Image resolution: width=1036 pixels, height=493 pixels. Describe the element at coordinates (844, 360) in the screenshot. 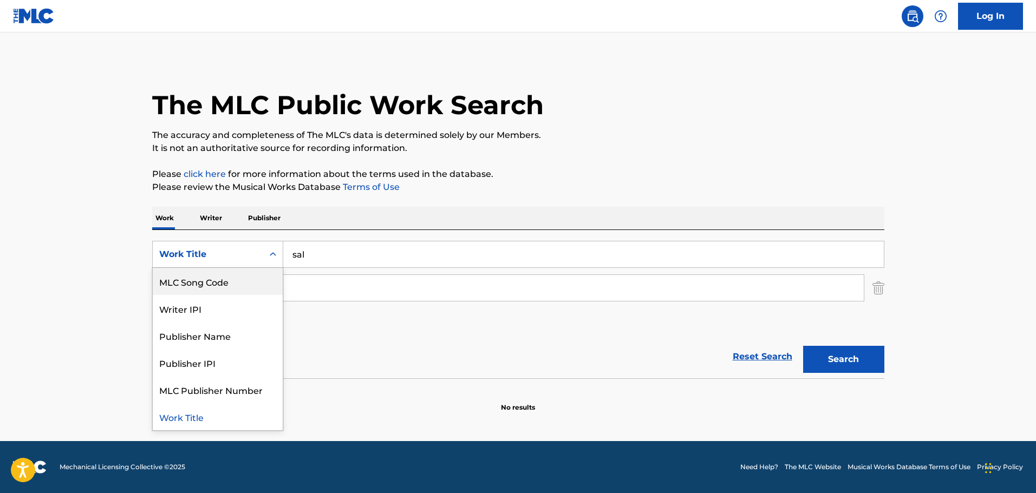

I see `button: Search` at that location.